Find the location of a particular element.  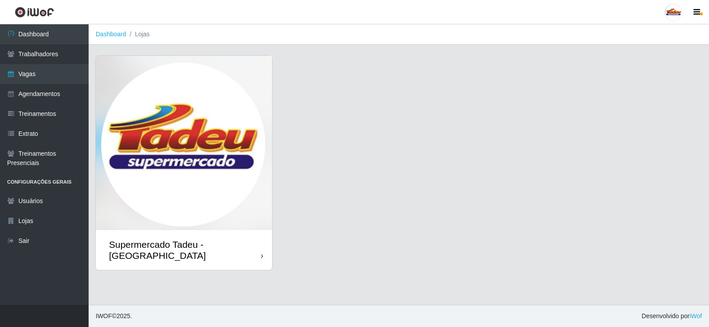

span: IWOF is located at coordinates (104, 316).